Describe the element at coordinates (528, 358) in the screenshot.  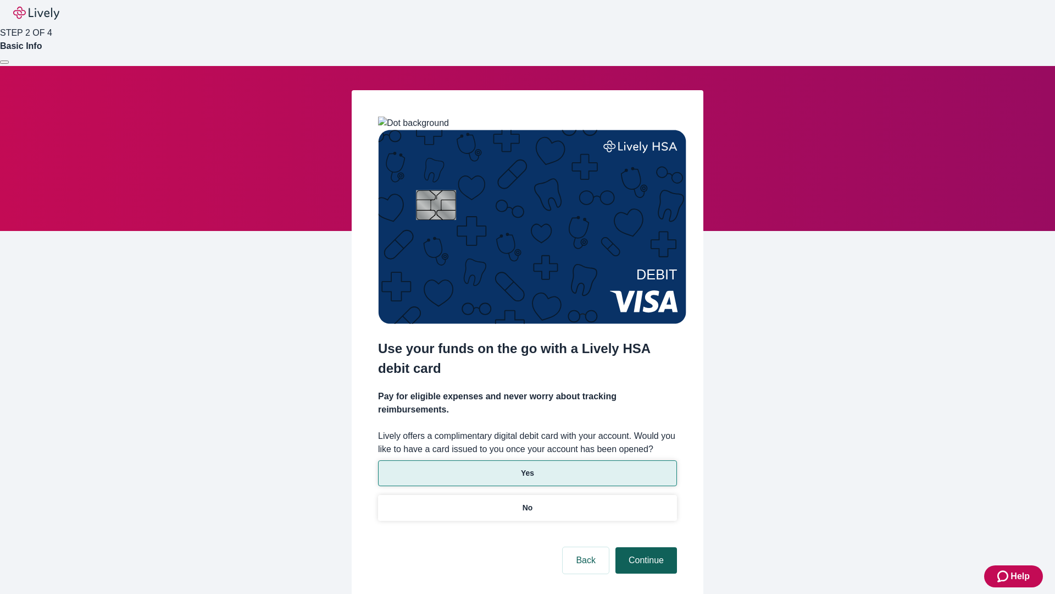
I see `h2: Use your funds on the go with a Lively HSA debit card` at that location.